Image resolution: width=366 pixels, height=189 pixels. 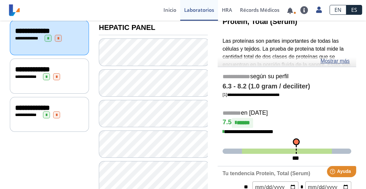 What do you see at coordinates (287, 68) in the screenshot?
I see `p: Las proteínas son partes importantes de todas las células y tejidos. La prueba de proteína total ...` at bounding box center [287, 68].